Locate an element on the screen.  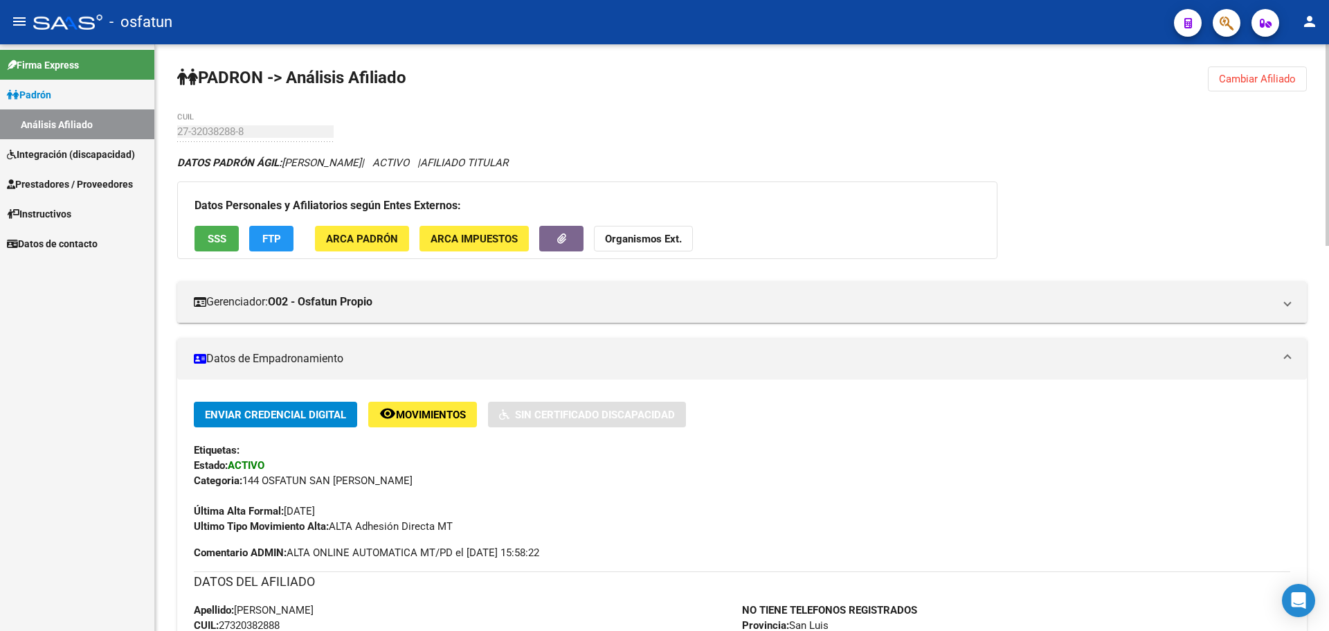
strong: Categoria: is located at coordinates (218, 481).